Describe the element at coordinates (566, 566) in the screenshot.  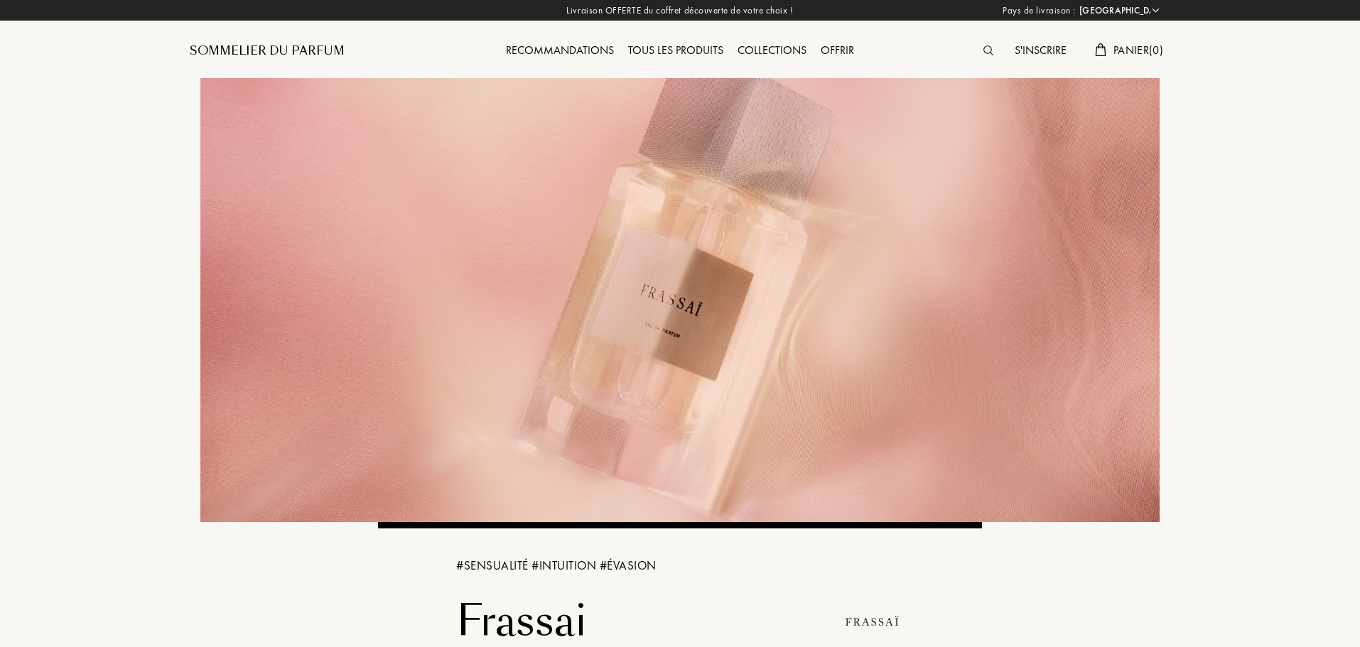
I see `span: # INTUITION` at that location.